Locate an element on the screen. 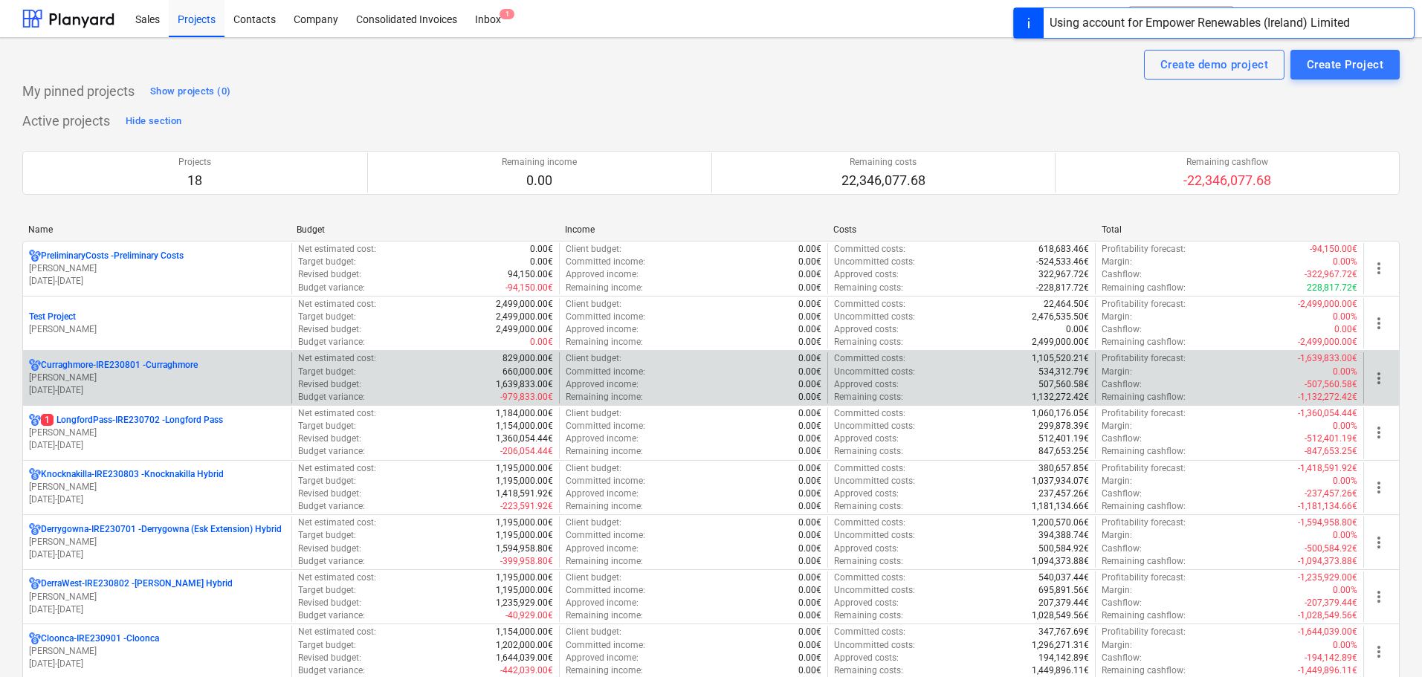 The height and width of the screenshot is (677, 1422). span: 1 is located at coordinates (507, 14).